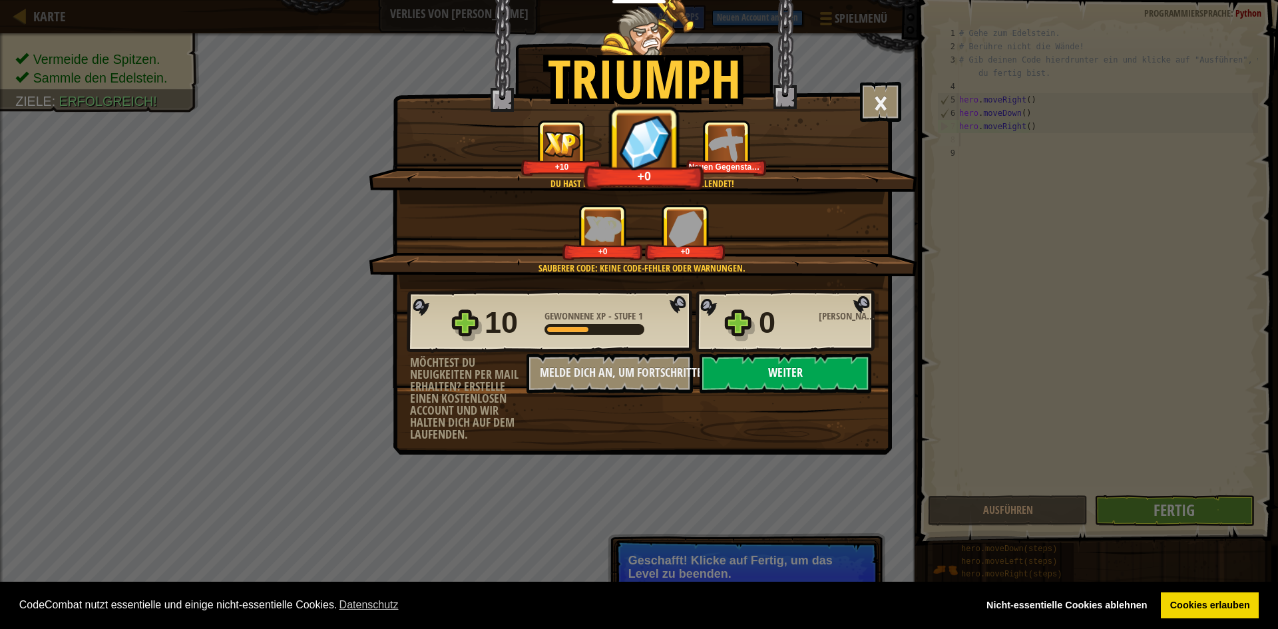 This screenshot has width=1278, height=629. Describe the element at coordinates (1066, 606) in the screenshot. I see `a: deny cookies` at that location.